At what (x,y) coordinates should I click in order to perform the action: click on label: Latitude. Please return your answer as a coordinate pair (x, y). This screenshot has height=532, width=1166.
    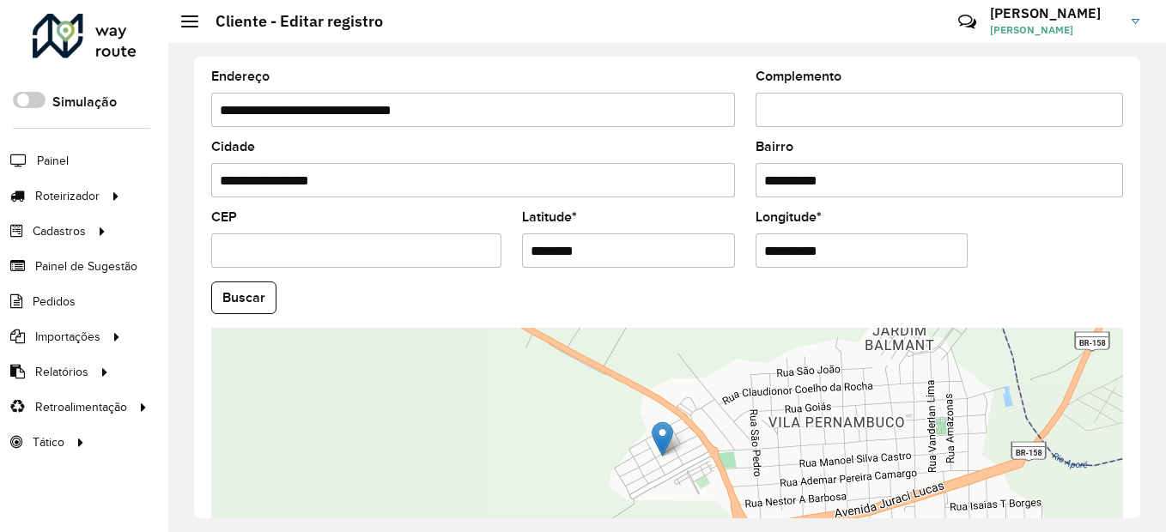
    Looking at the image, I should click on (549, 217).